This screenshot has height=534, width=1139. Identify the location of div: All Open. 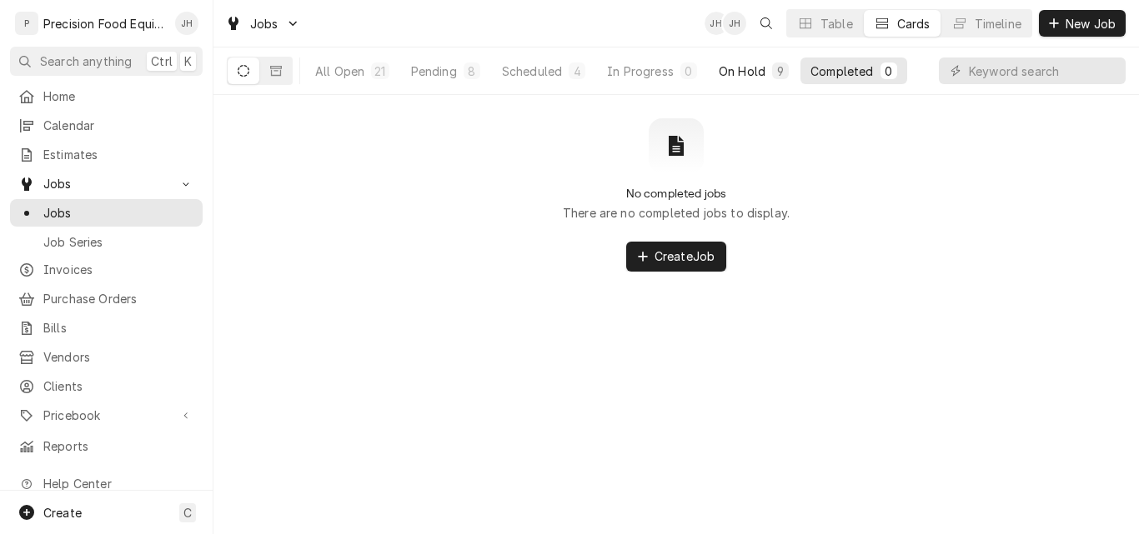
(339, 71).